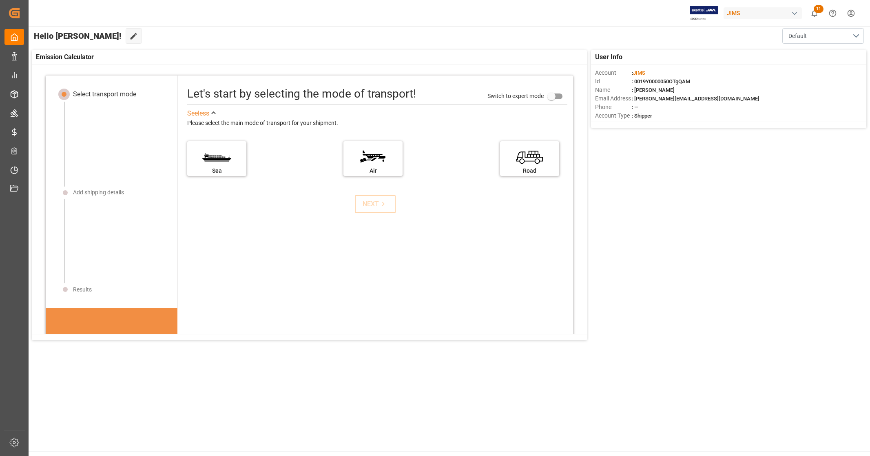  What do you see at coordinates (639, 73) in the screenshot?
I see `span: JIMS` at bounding box center [639, 73].